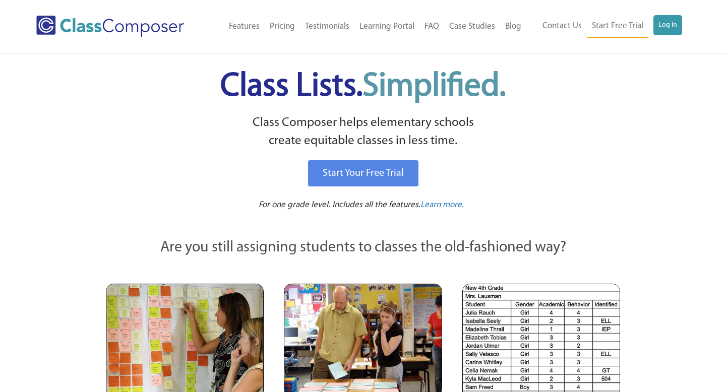  What do you see at coordinates (668, 25) in the screenshot?
I see `a: Log In` at bounding box center [668, 25].